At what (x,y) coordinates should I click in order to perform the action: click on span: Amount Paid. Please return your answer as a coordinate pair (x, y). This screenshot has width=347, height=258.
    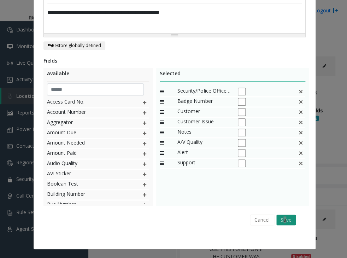
    Looking at the image, I should click on (87, 153).